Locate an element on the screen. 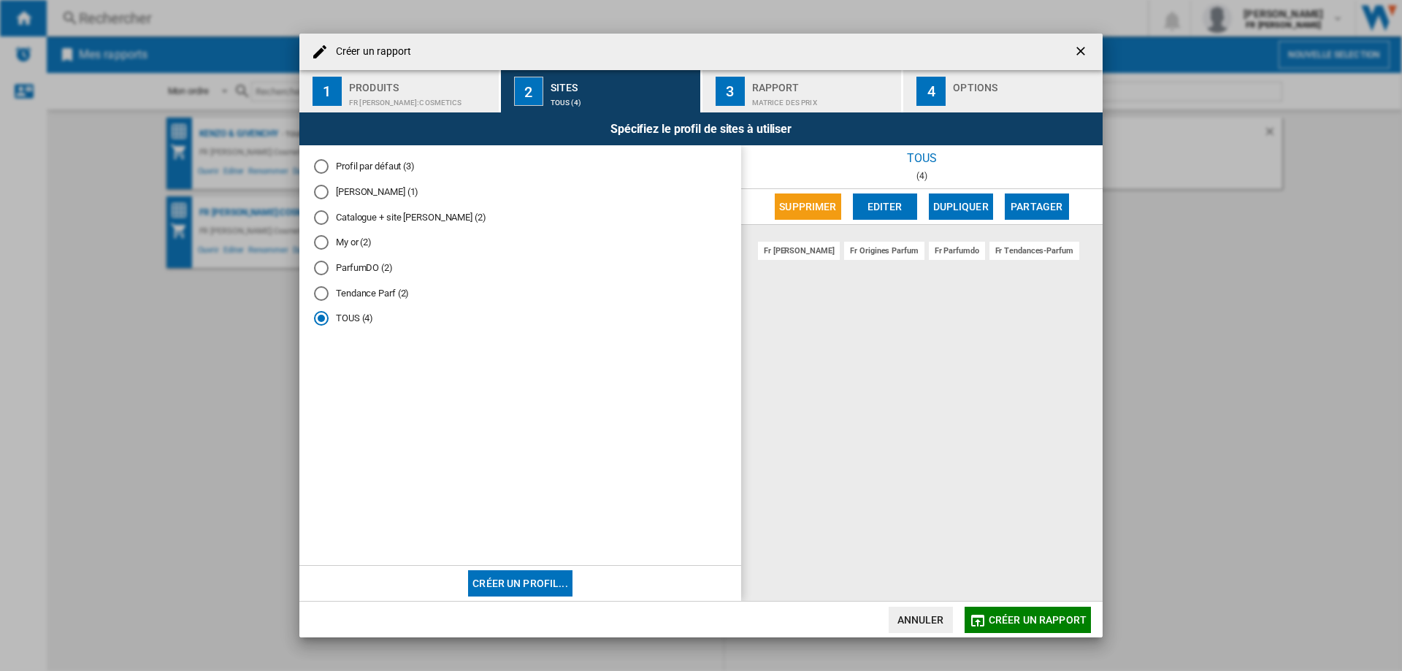  div: Options is located at coordinates (1025, 83).